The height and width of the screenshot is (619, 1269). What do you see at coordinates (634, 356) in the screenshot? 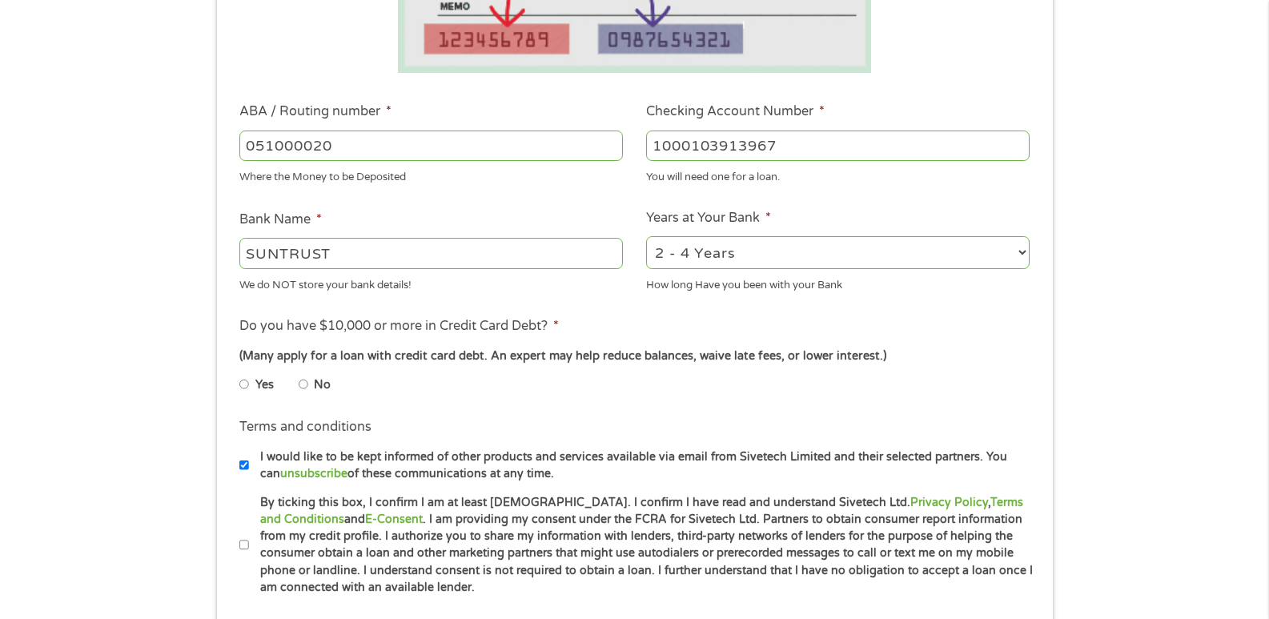
I see `div: (Many apply for a loan with credit card debt. An expert may help reduce balances, waive late fees...` at bounding box center [634, 356].